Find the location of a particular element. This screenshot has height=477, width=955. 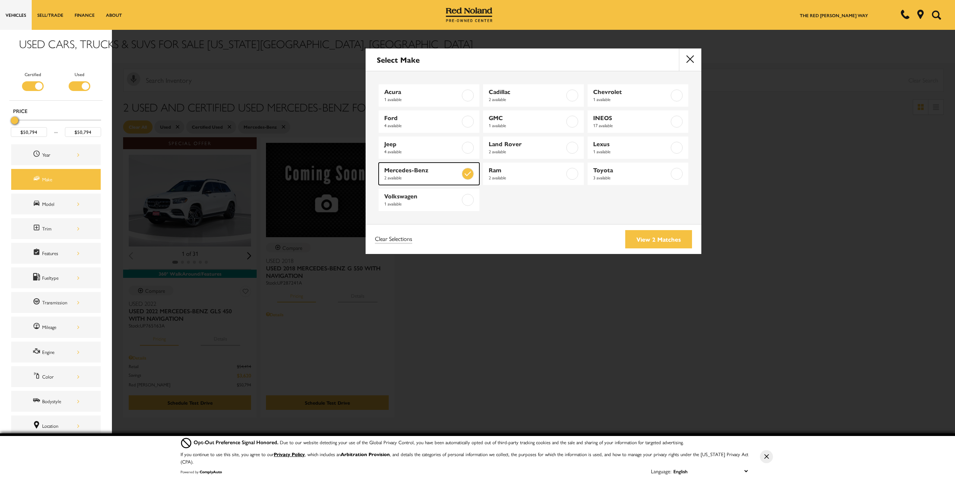

div: Fueltype is located at coordinates (61, 278).